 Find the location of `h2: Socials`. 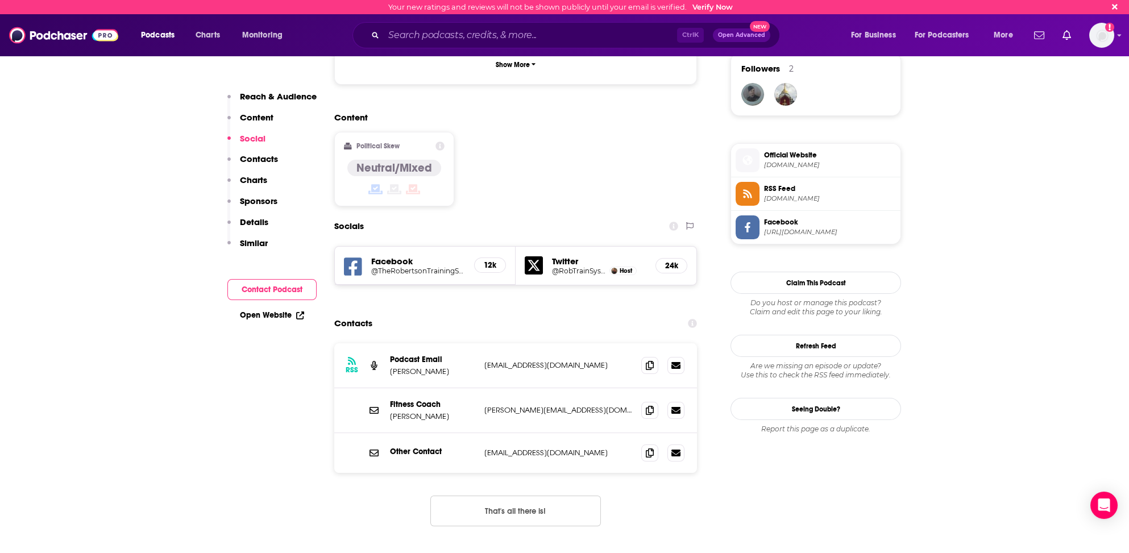

h2: Socials is located at coordinates (349, 226).